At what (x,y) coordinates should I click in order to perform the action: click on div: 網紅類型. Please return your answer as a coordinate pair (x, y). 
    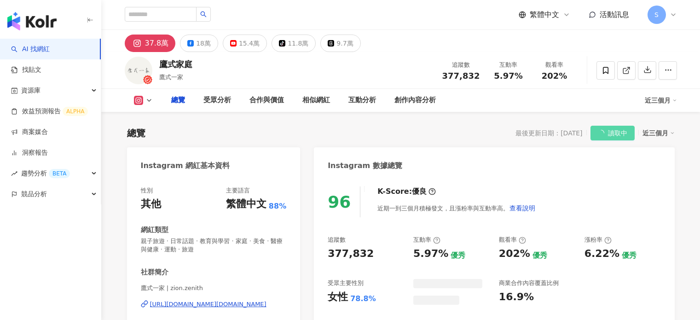
    Looking at the image, I should click on (155, 230).